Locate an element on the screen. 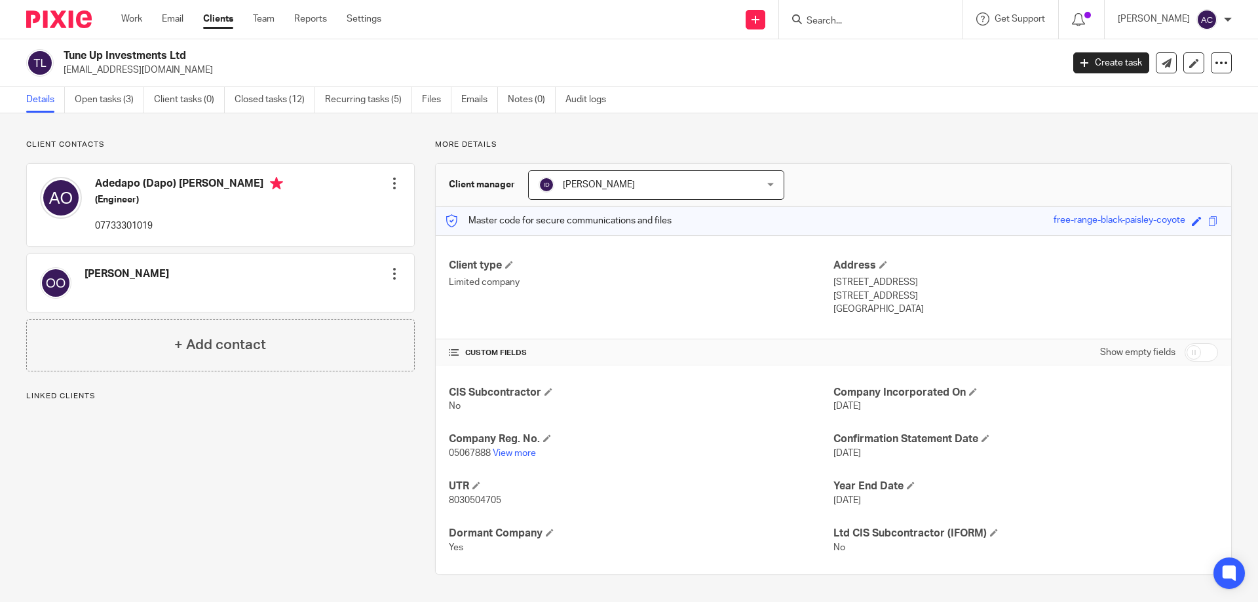 The height and width of the screenshot is (602, 1258). span: 05067888 is located at coordinates (470, 453).